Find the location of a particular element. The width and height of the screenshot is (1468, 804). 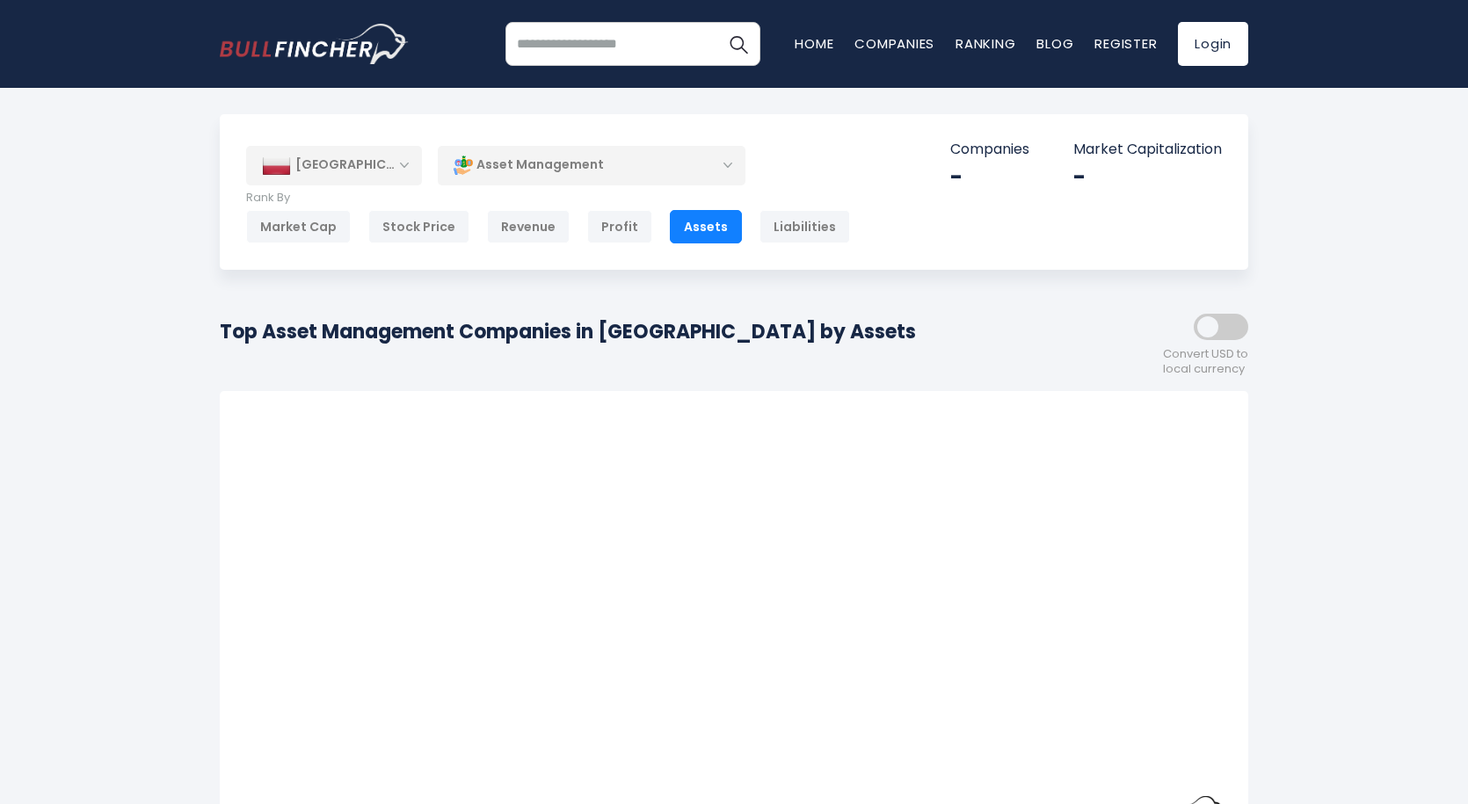

a: Home is located at coordinates (814, 43).